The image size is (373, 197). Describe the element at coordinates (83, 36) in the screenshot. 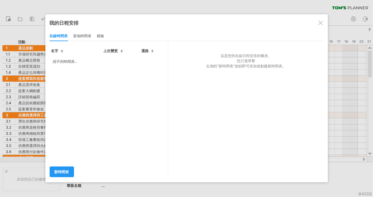

I see `div: 當地時間表` at that location.